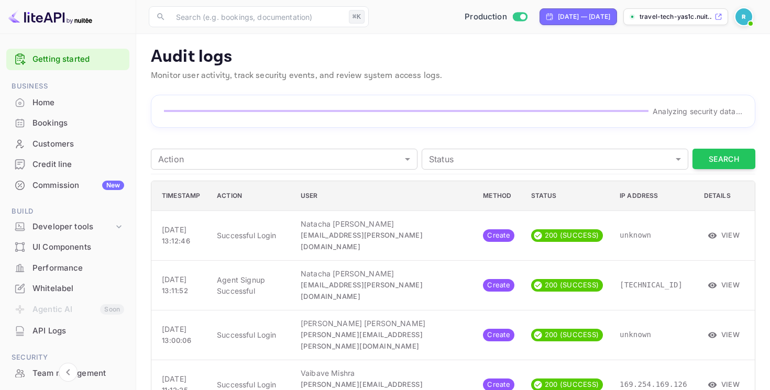 The height and width of the screenshot is (390, 770). Describe the element at coordinates (68, 212) in the screenshot. I see `span: Build` at that location.